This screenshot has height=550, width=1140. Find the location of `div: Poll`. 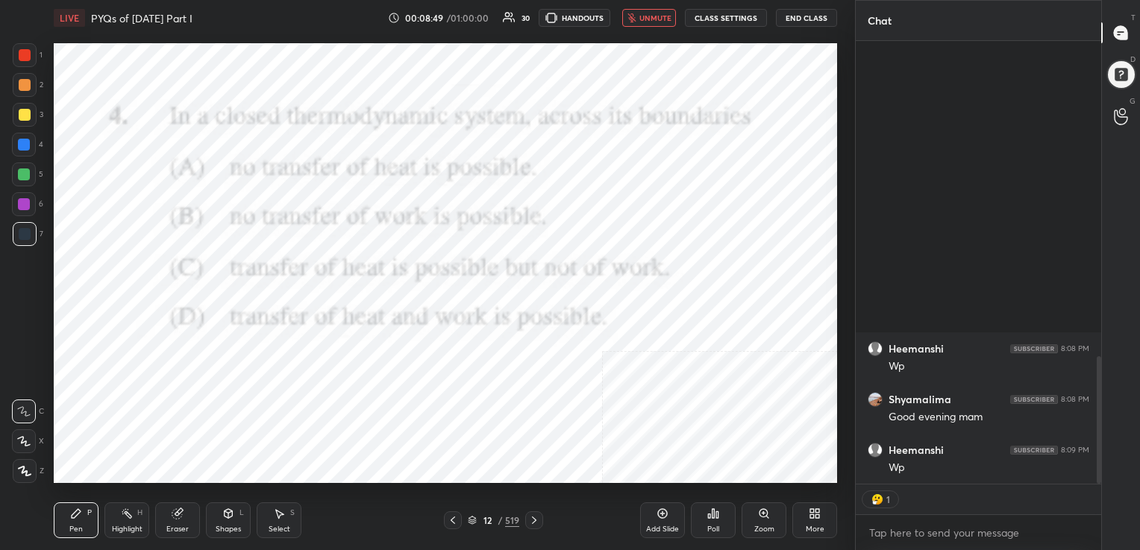

div: Poll is located at coordinates (713, 530).